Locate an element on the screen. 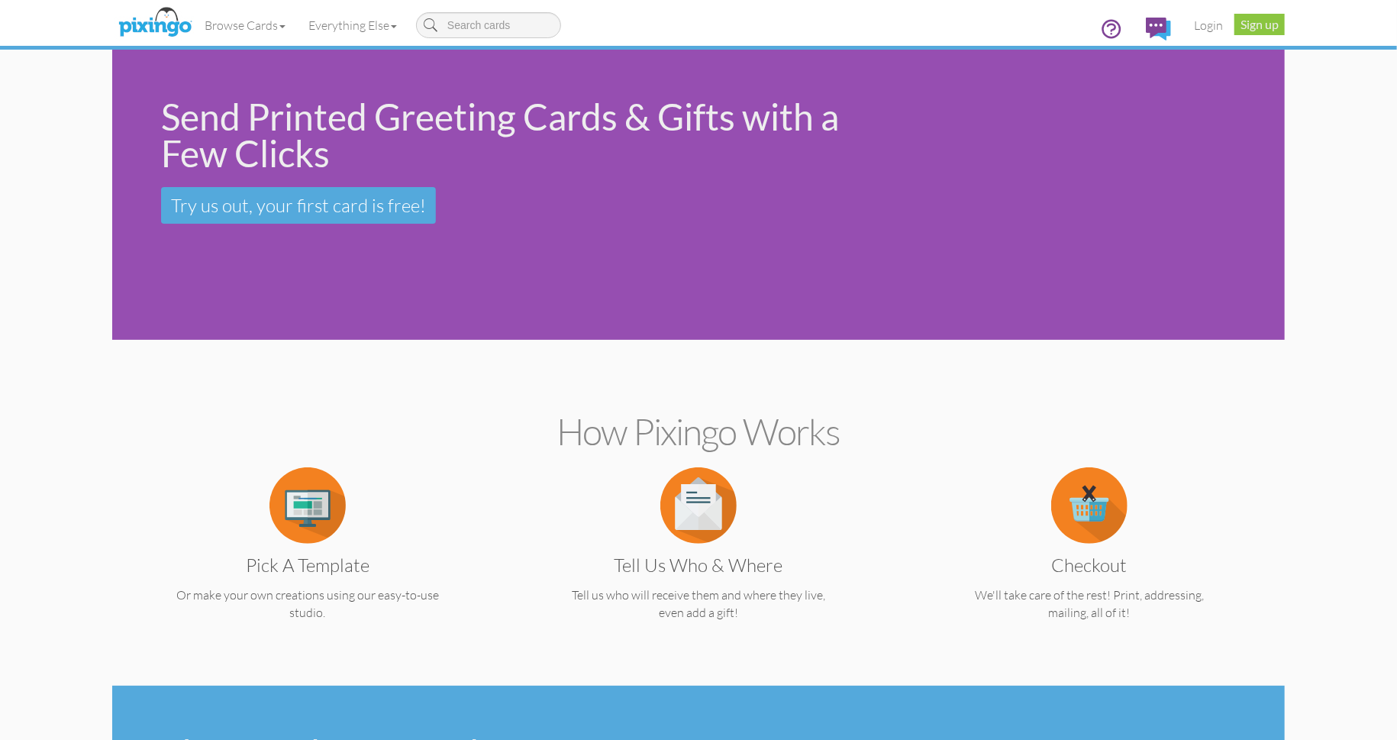 Image resolution: width=1397 pixels, height=740 pixels. a: Pick a Template Or make your own creations using our easy-to-use studio. is located at coordinates (308, 559).